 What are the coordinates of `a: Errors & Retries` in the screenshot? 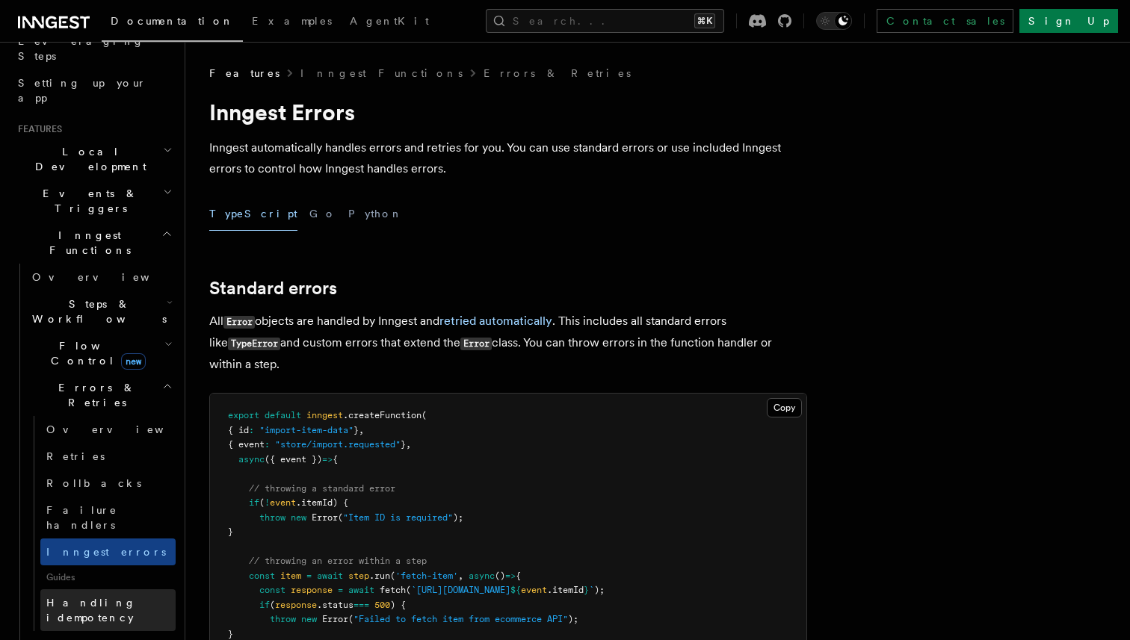 It's located at (557, 73).